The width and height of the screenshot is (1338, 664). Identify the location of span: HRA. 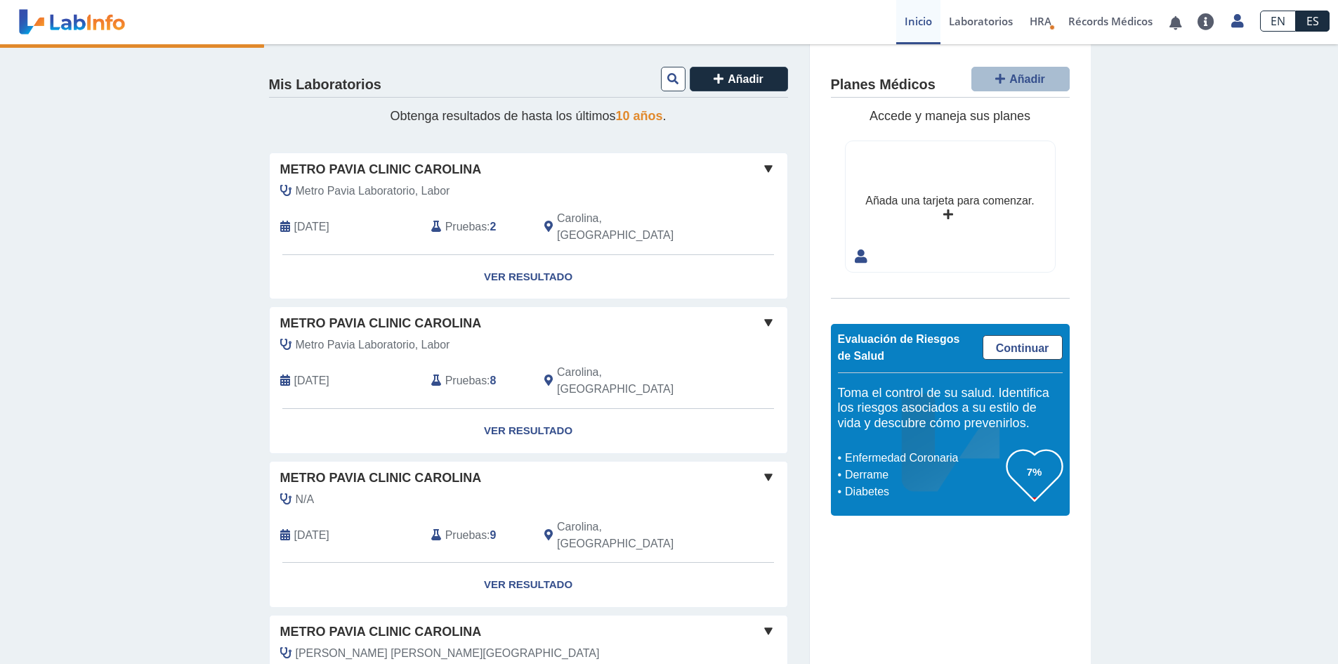
(1040, 21).